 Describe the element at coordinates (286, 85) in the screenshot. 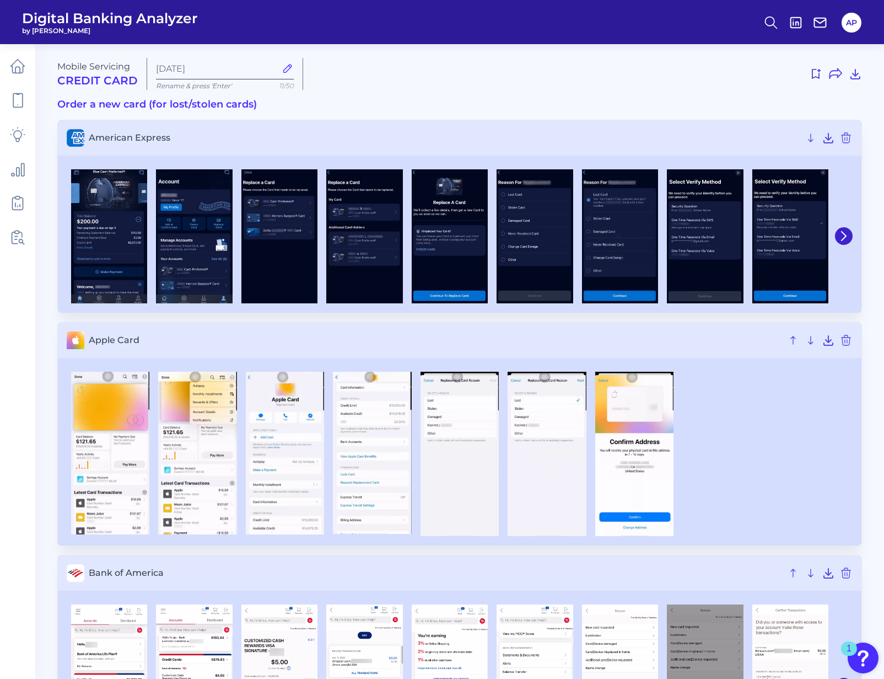

I see `span: 11/50` at that location.